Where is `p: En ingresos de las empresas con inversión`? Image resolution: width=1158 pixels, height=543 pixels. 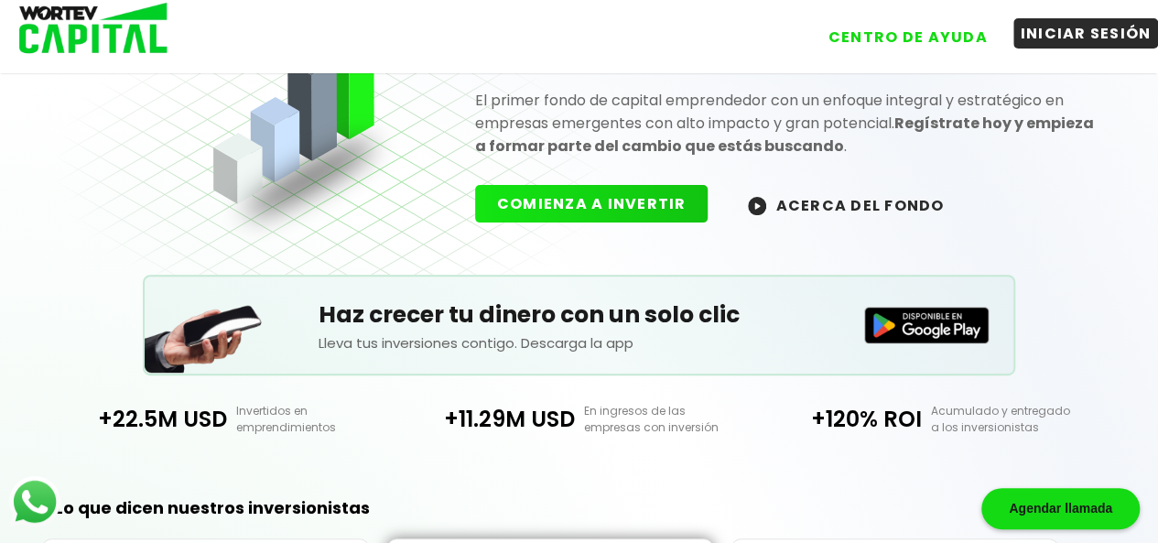 p: En ingresos de las empresas con inversión is located at coordinates (664, 419).